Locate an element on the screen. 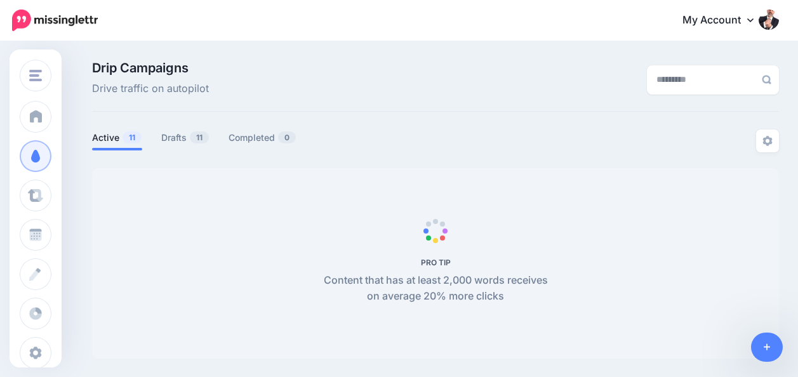  p: Content that has at least 2,000 words receives on average 20% more clicks is located at coordinates (436, 289).